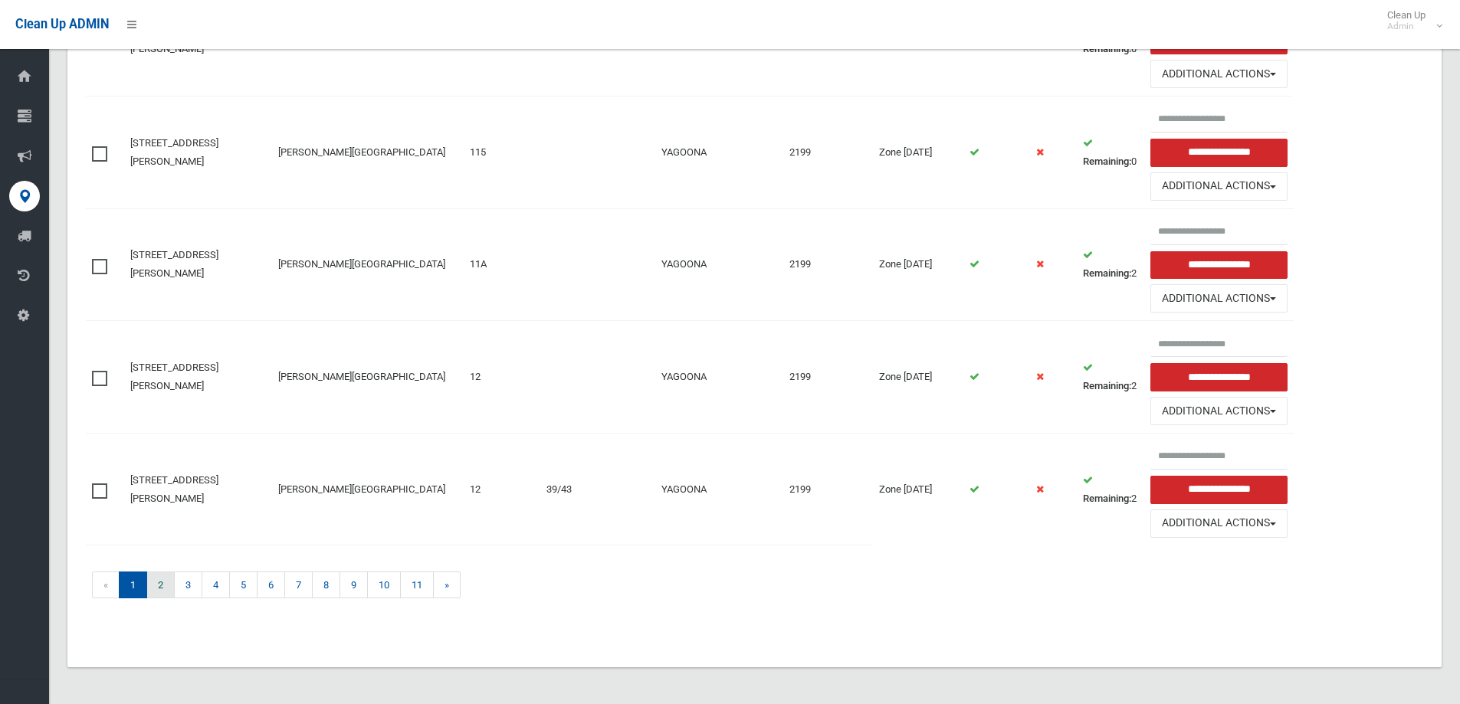 The height and width of the screenshot is (704, 1460). I want to click on td: 115, so click(502, 152).